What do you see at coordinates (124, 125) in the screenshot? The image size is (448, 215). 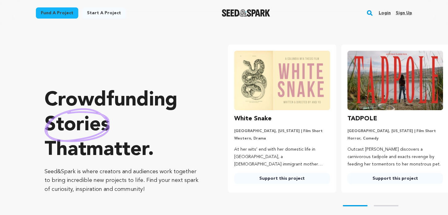 I see `p: Crowdfunding that .` at bounding box center [124, 125].